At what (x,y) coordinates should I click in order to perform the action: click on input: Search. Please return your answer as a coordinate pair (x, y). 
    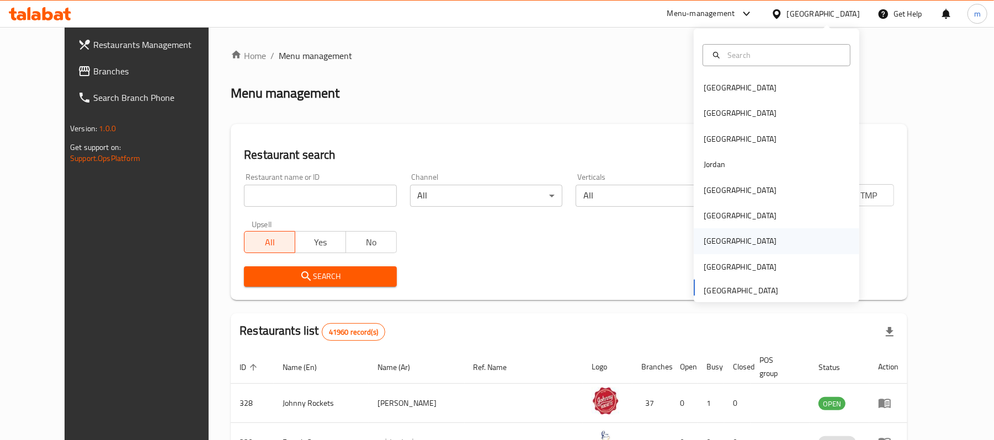
    Looking at the image, I should click on (783, 55).